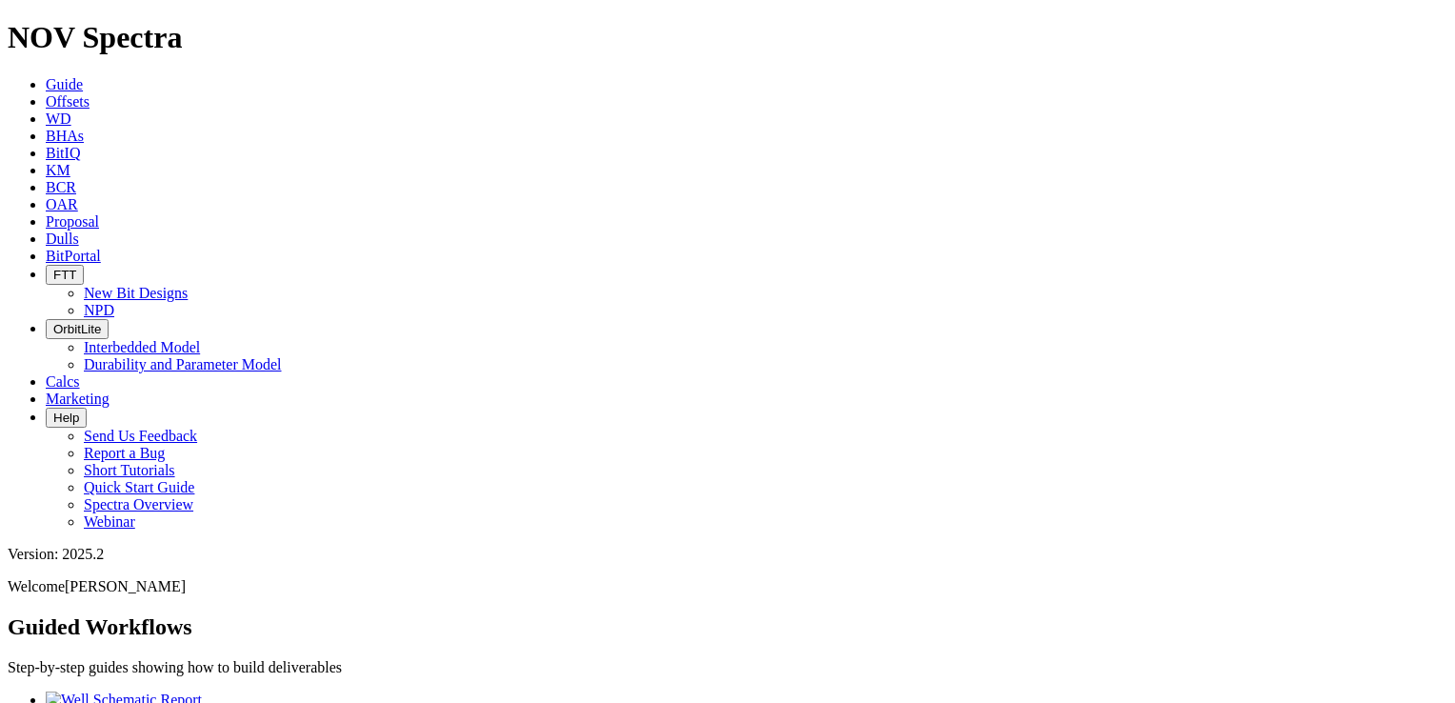 The image size is (1455, 703). What do you see at coordinates (58, 170) in the screenshot?
I see `a: KM` at bounding box center [58, 170].